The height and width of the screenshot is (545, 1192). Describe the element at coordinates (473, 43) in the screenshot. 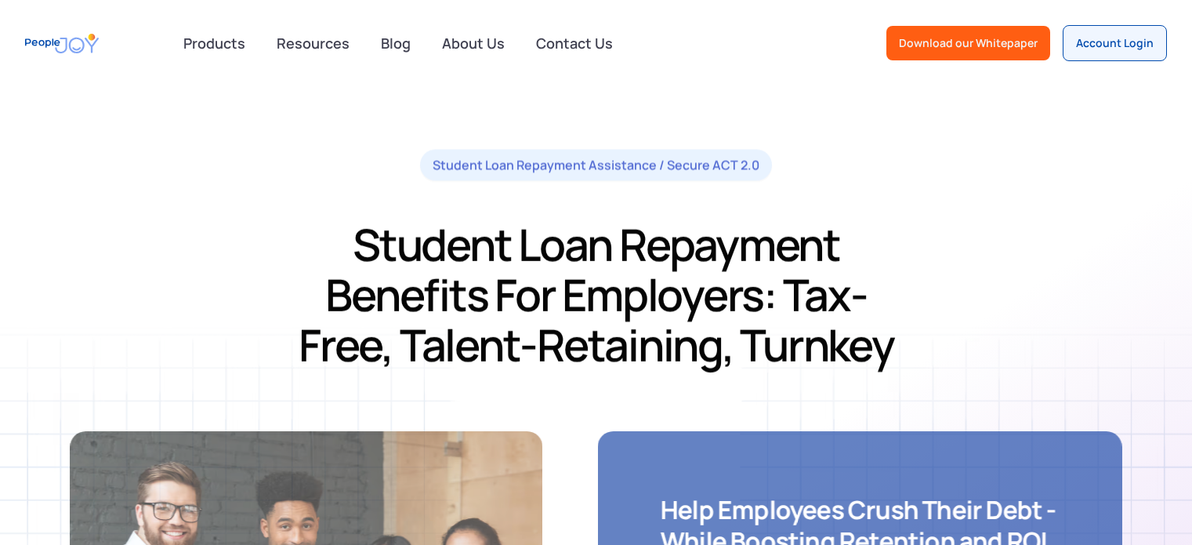

I see `a: About Us` at that location.